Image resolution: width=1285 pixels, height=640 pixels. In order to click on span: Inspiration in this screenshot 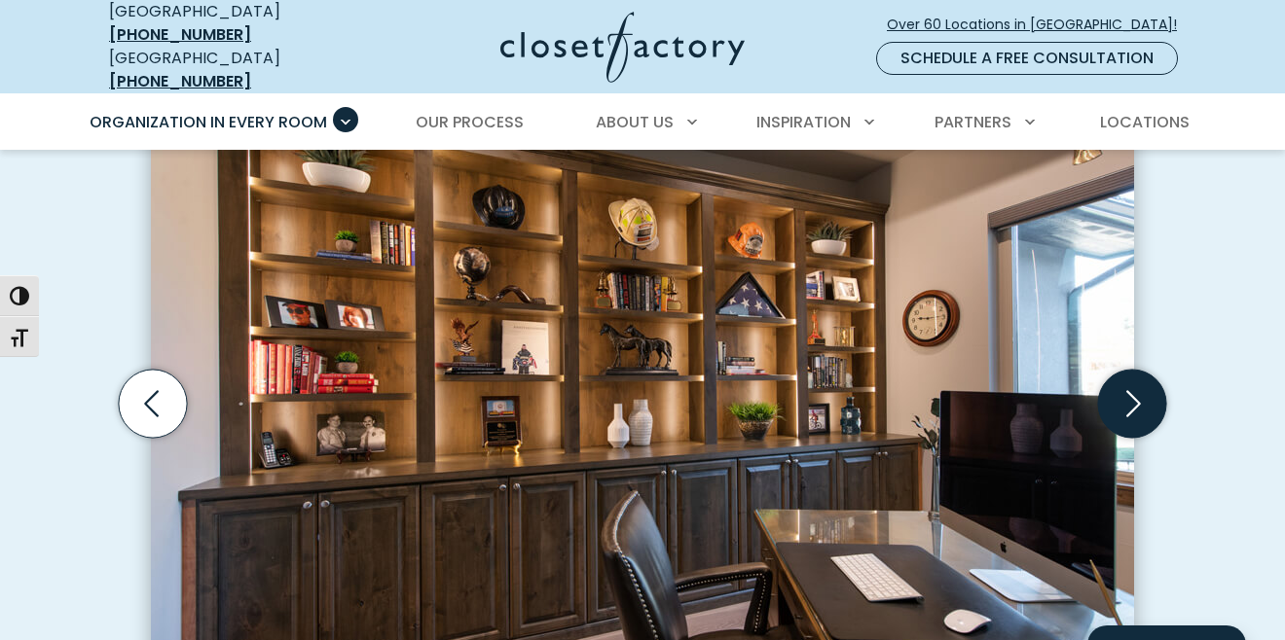, I will do `click(803, 122)`.